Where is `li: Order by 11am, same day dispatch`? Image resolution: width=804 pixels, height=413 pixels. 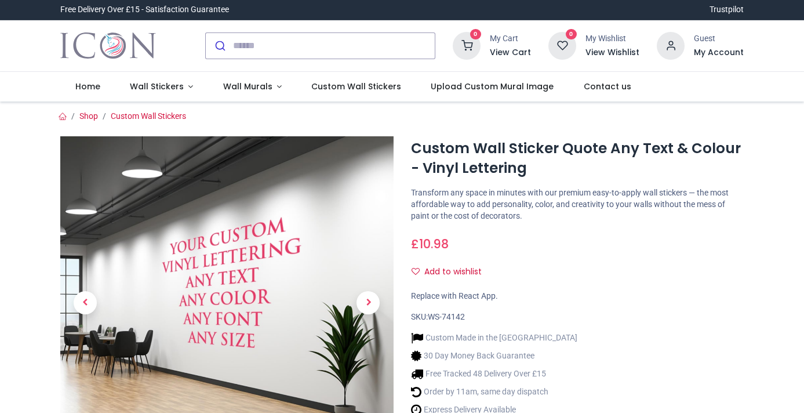
li: Order by 11am, same day dispatch is located at coordinates (494, 391).